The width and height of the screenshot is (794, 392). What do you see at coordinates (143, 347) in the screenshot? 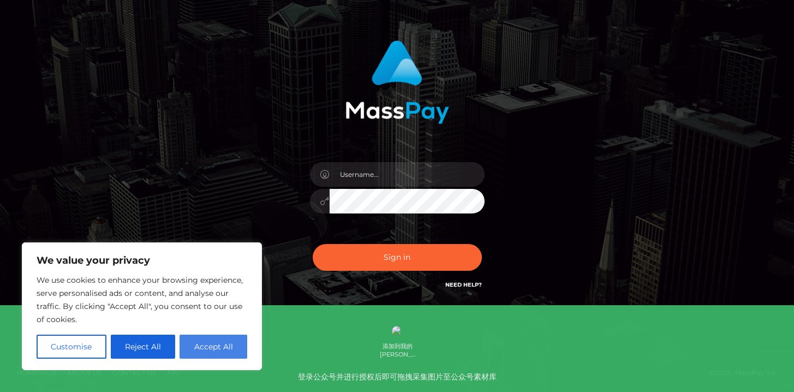
I see `button: Reject All` at bounding box center [143, 347].